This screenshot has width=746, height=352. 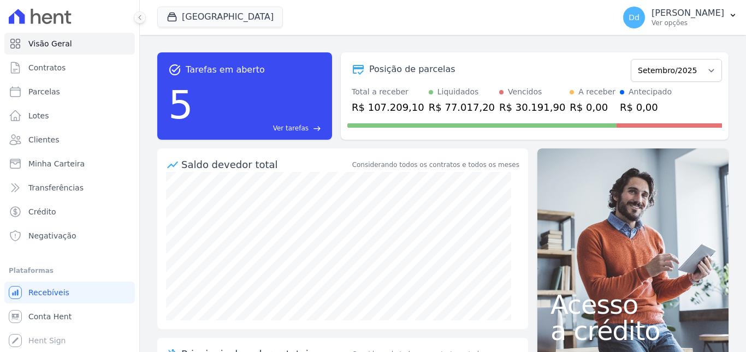 What do you see at coordinates (388, 107) in the screenshot?
I see `div: R$ 107.209,10` at bounding box center [388, 107].